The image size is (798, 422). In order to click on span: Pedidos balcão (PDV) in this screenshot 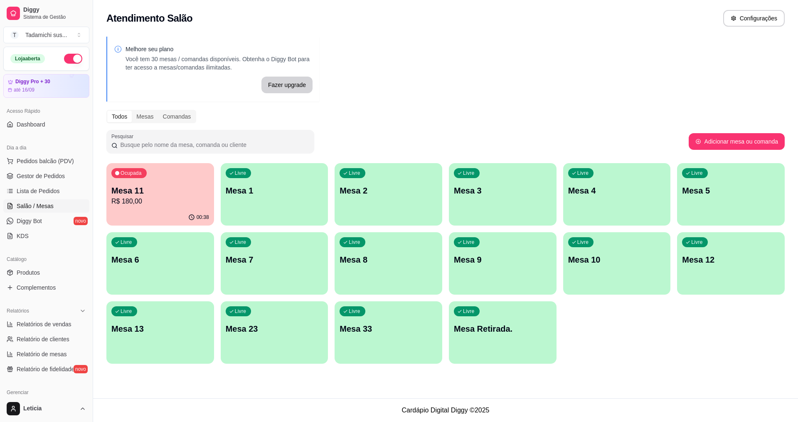, I will do `click(45, 161)`.